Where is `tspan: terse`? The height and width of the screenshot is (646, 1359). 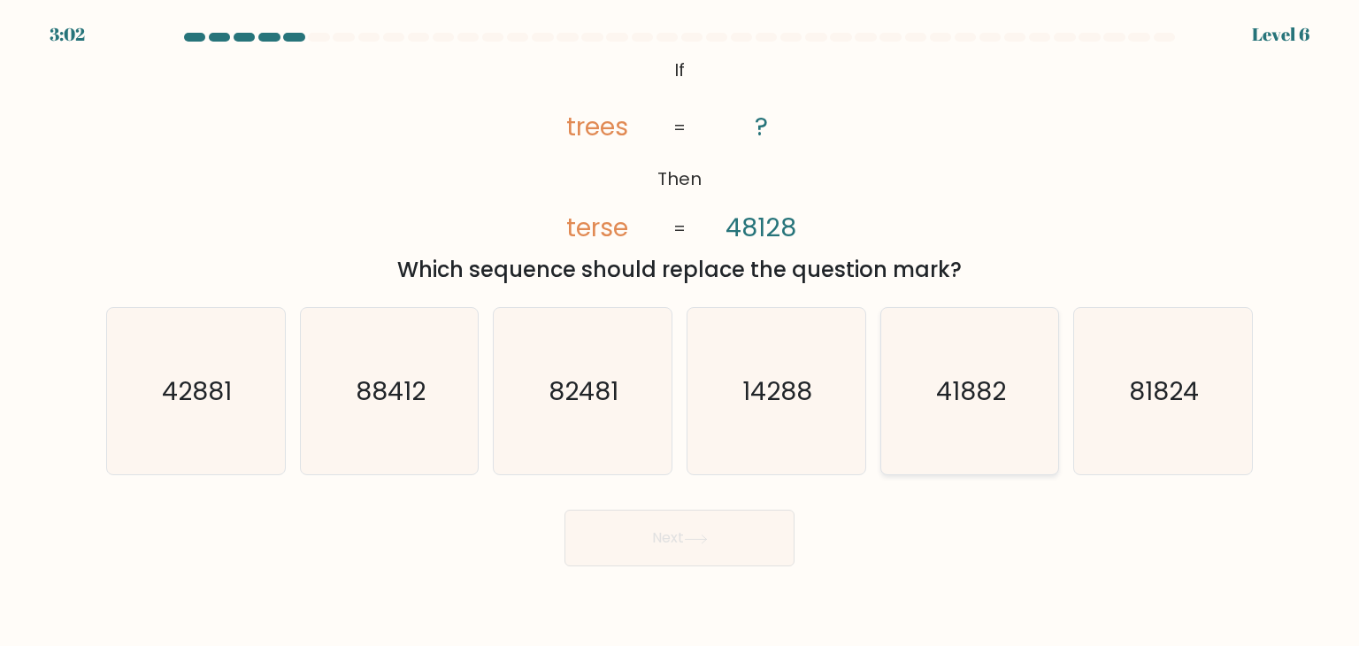
tspan: terse is located at coordinates (598, 227).